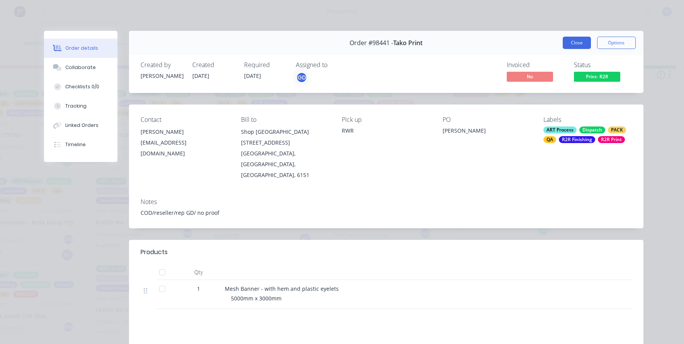  I want to click on button: GD, so click(301, 78).